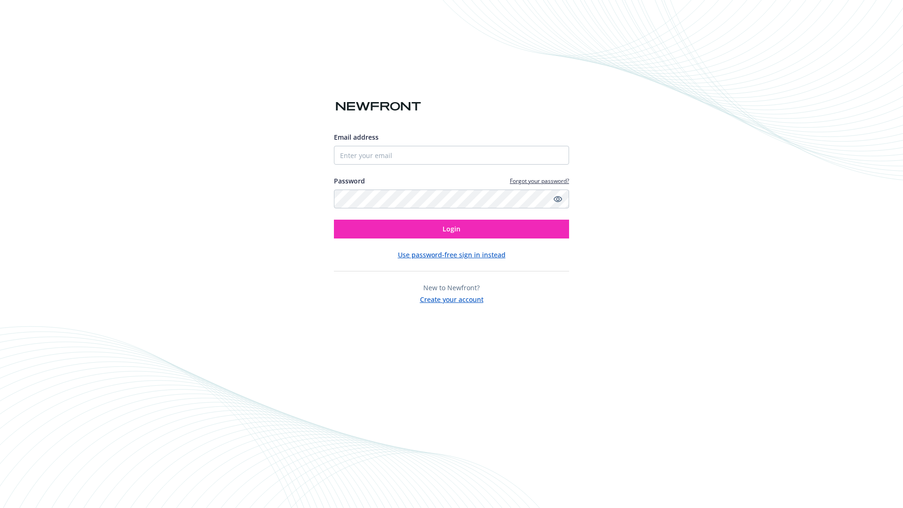 The width and height of the screenshot is (903, 508). What do you see at coordinates (378, 106) in the screenshot?
I see `img: Newfront logo` at bounding box center [378, 106].